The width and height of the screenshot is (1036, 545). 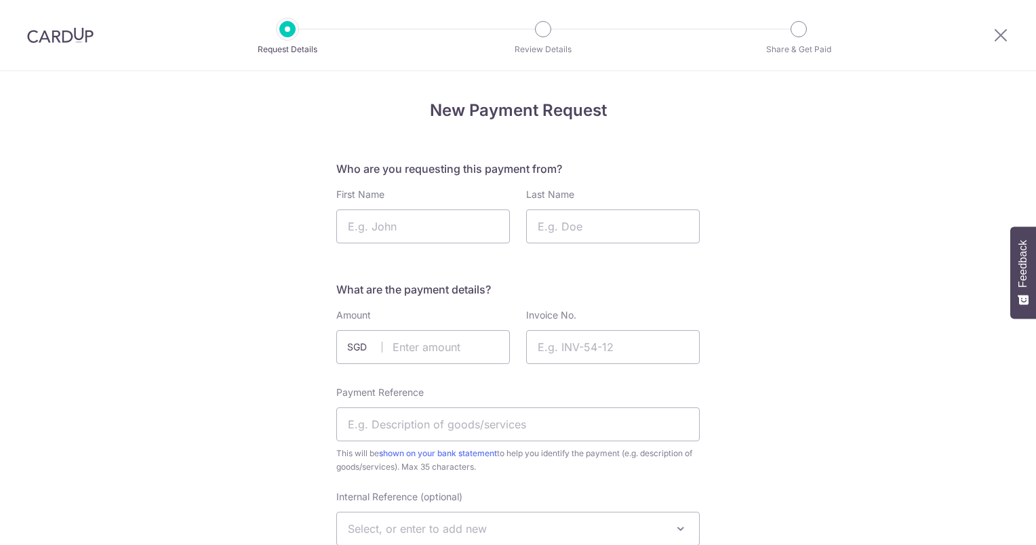 I want to click on span: Feedback, so click(x=1023, y=264).